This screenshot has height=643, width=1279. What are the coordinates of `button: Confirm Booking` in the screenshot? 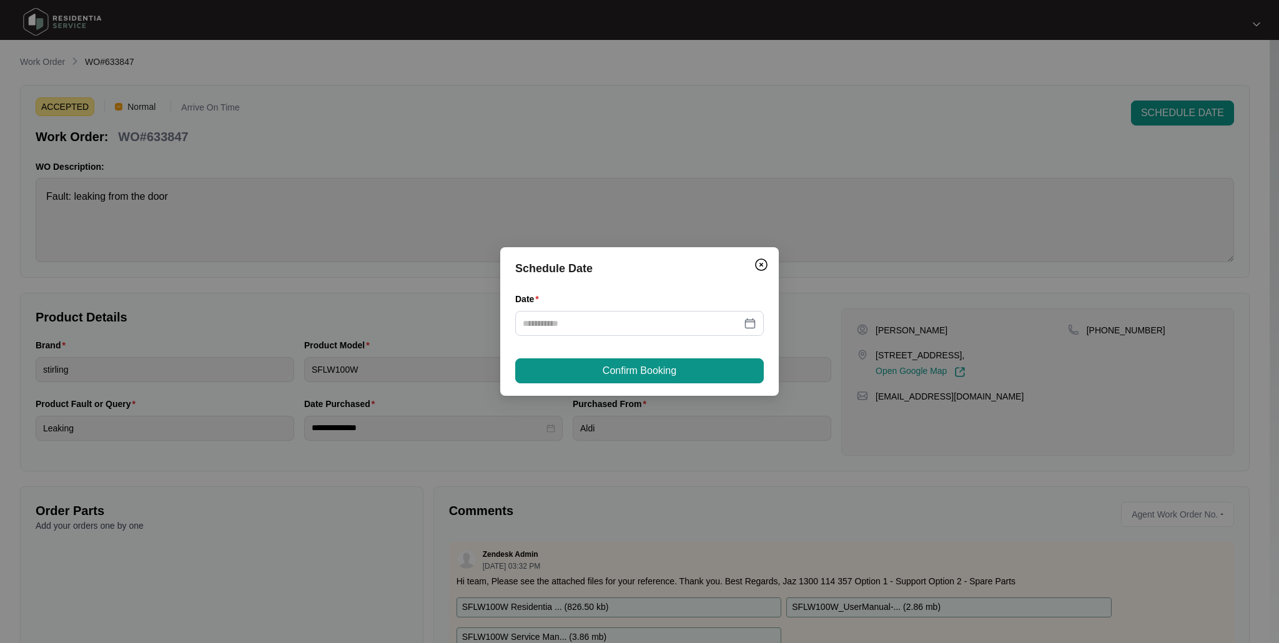 It's located at (639, 371).